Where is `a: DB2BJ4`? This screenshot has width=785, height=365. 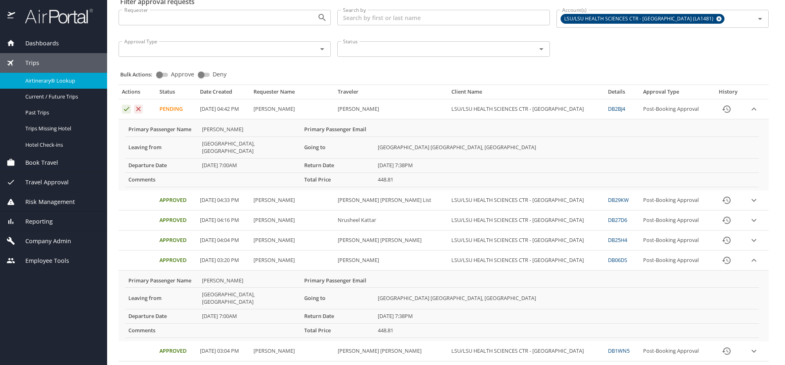
a: DB2BJ4 is located at coordinates (617, 109).